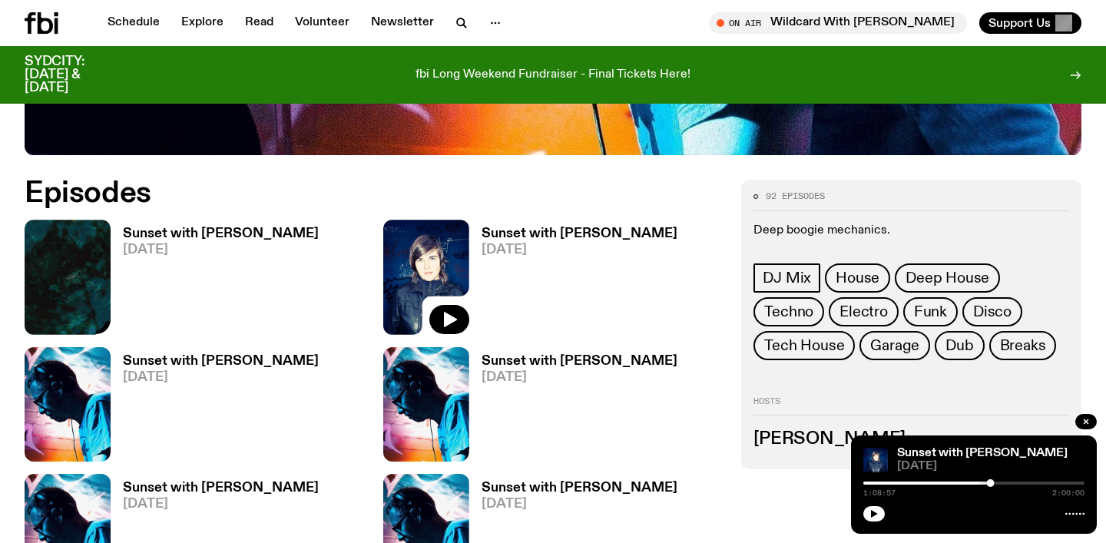  Describe the element at coordinates (911, 406) in the screenshot. I see `h2: Hosts` at that location.